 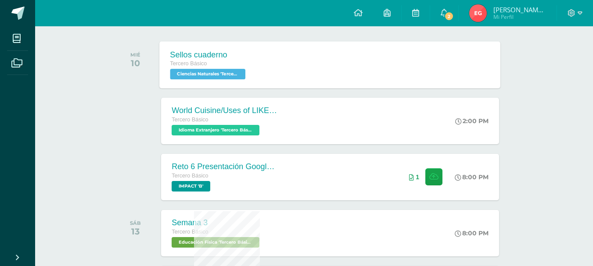 I want to click on div: Archivos entregados, so click(x=414, y=177).